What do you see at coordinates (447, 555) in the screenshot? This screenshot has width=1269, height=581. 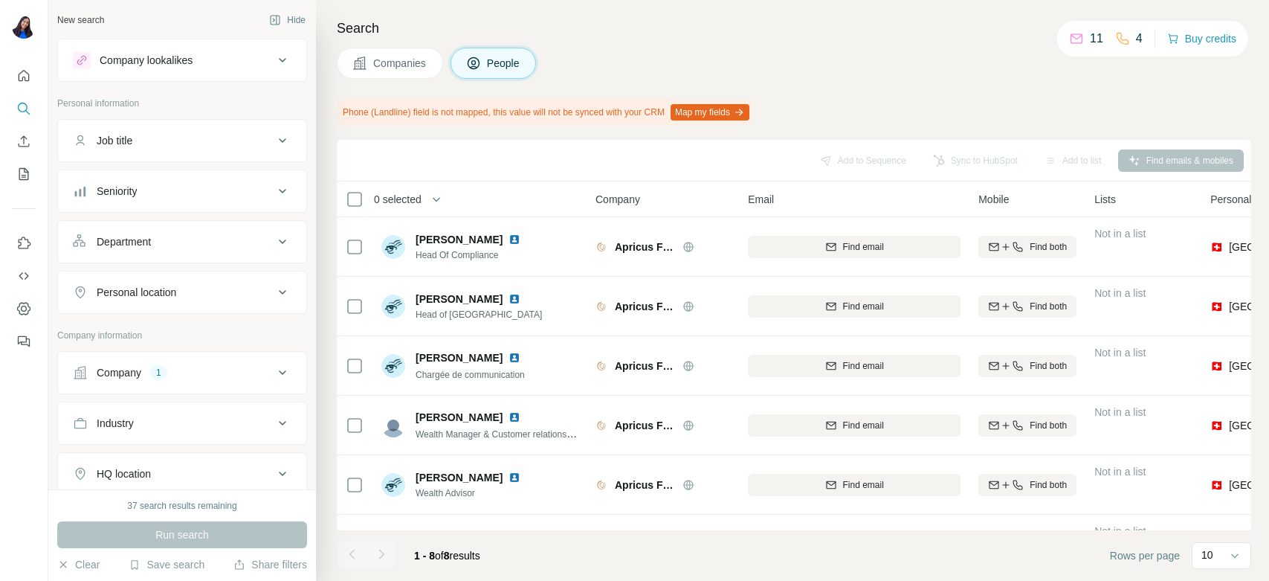 I see `span: results` at bounding box center [447, 555].